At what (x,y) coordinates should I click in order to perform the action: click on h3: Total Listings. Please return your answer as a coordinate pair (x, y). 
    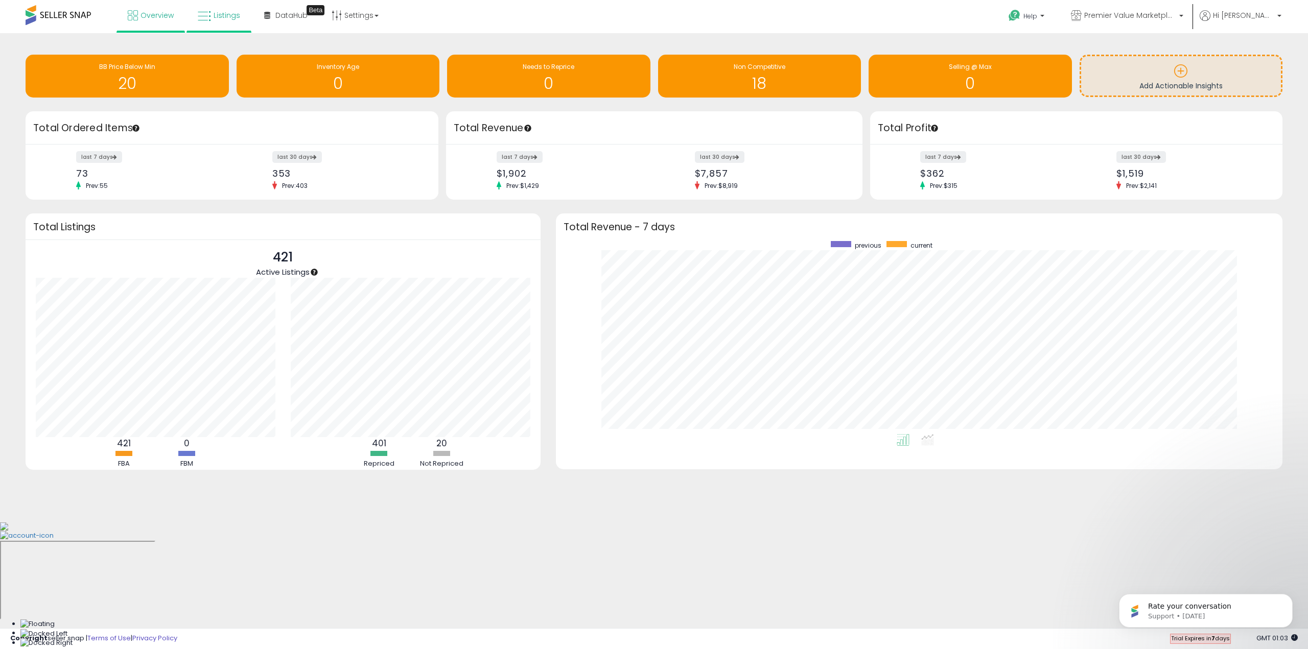
    Looking at the image, I should click on (283, 227).